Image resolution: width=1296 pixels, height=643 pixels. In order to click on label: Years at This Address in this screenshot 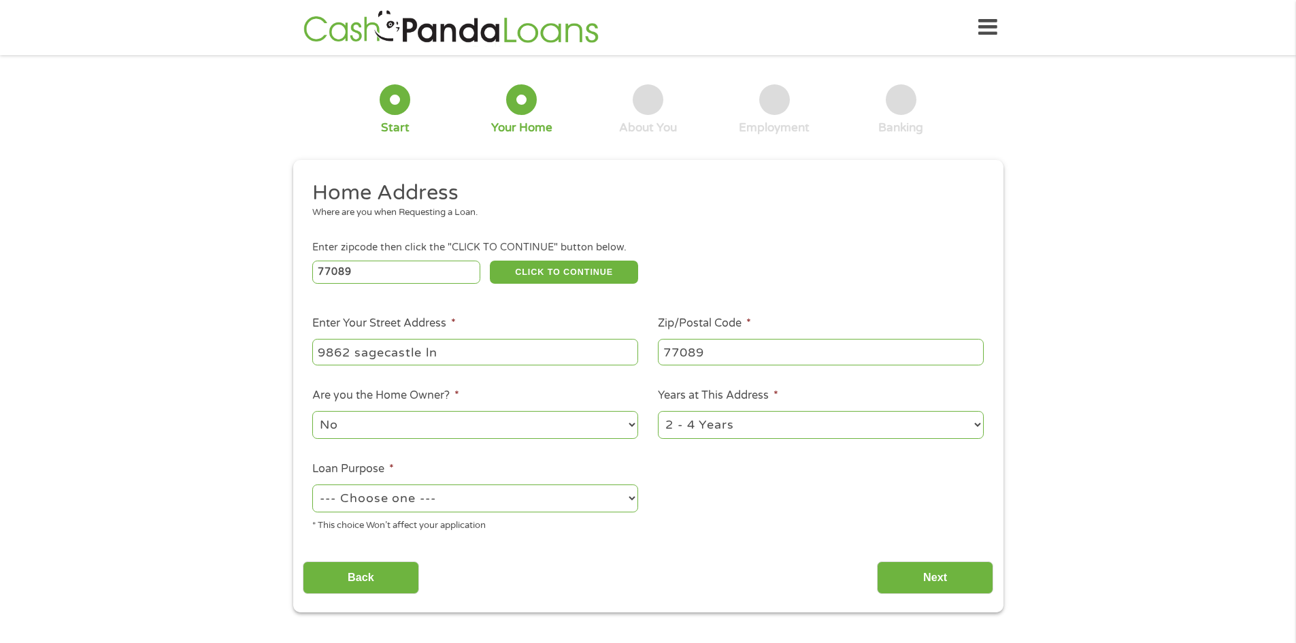, I will do `click(718, 395)`.